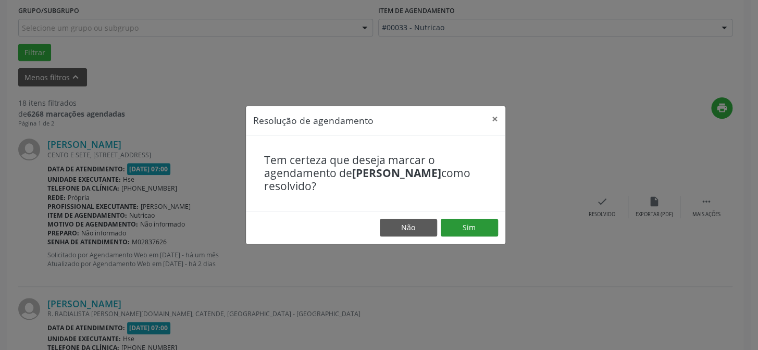  Describe the element at coordinates (408, 228) in the screenshot. I see `button: Não` at that location.